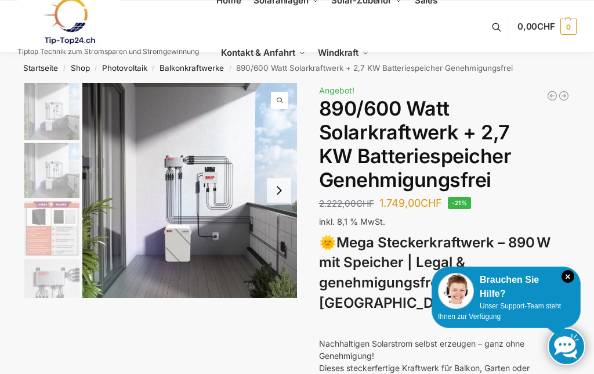 Image resolution: width=594 pixels, height=374 pixels. Describe the element at coordinates (279, 190) in the screenshot. I see `button: Next slide` at that location.